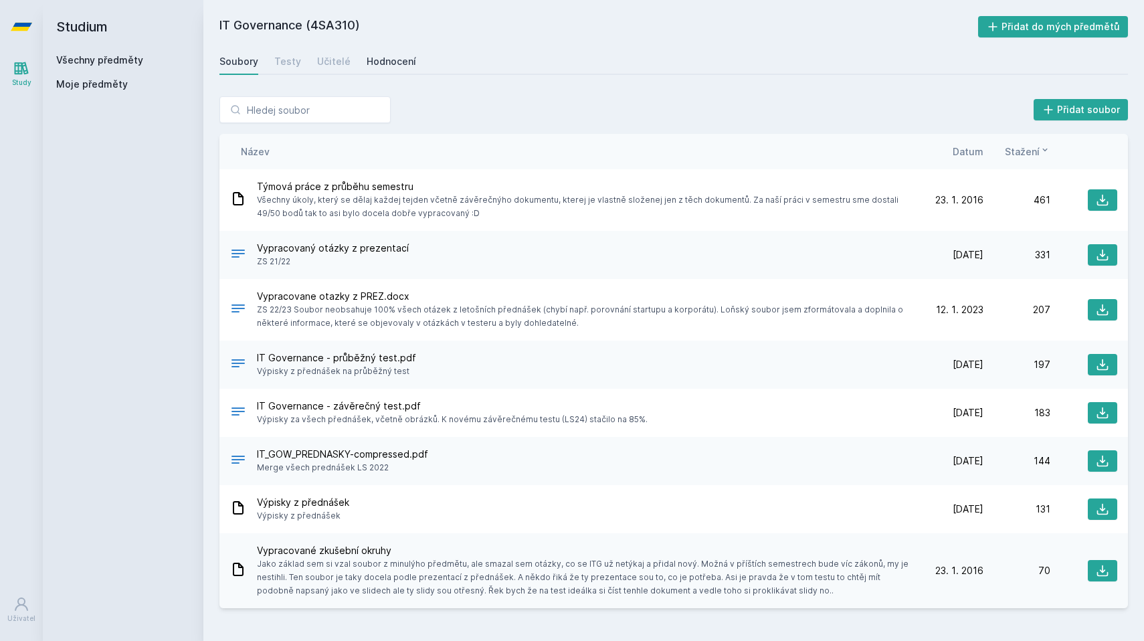 This screenshot has width=1144, height=641. I want to click on div: 183, so click(1017, 413).